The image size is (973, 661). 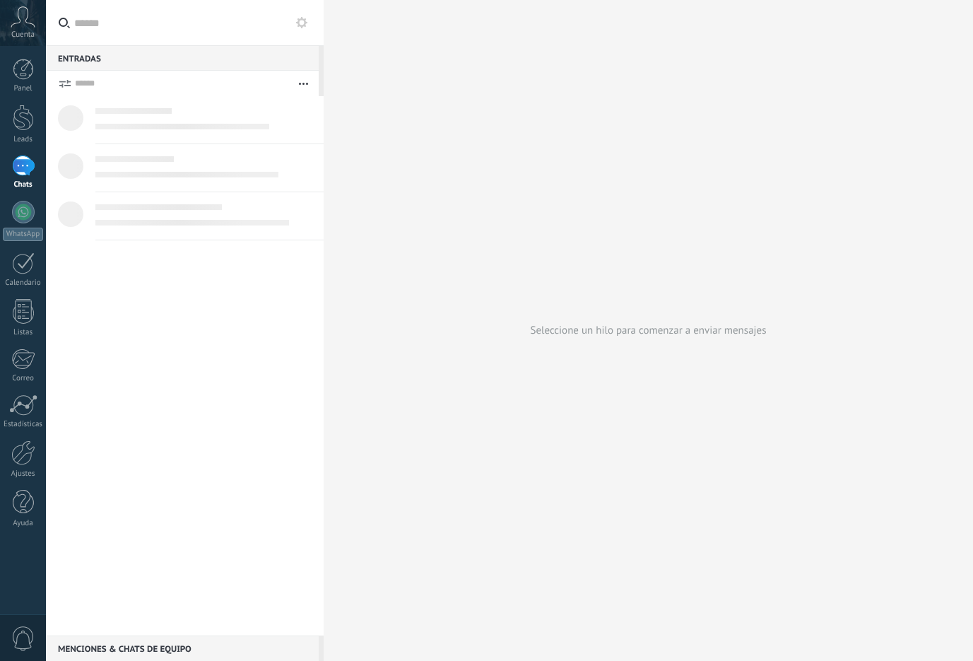 I want to click on div: Estadísticas, so click(x=23, y=424).